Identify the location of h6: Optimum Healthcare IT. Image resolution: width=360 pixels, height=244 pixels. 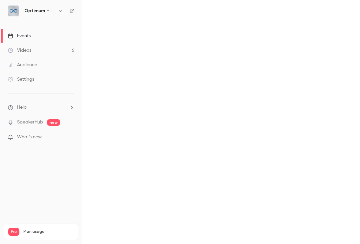
(40, 11).